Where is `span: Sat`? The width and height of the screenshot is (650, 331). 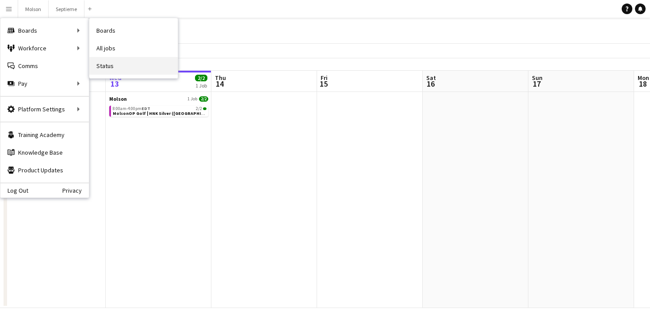 span: Sat is located at coordinates (431, 78).